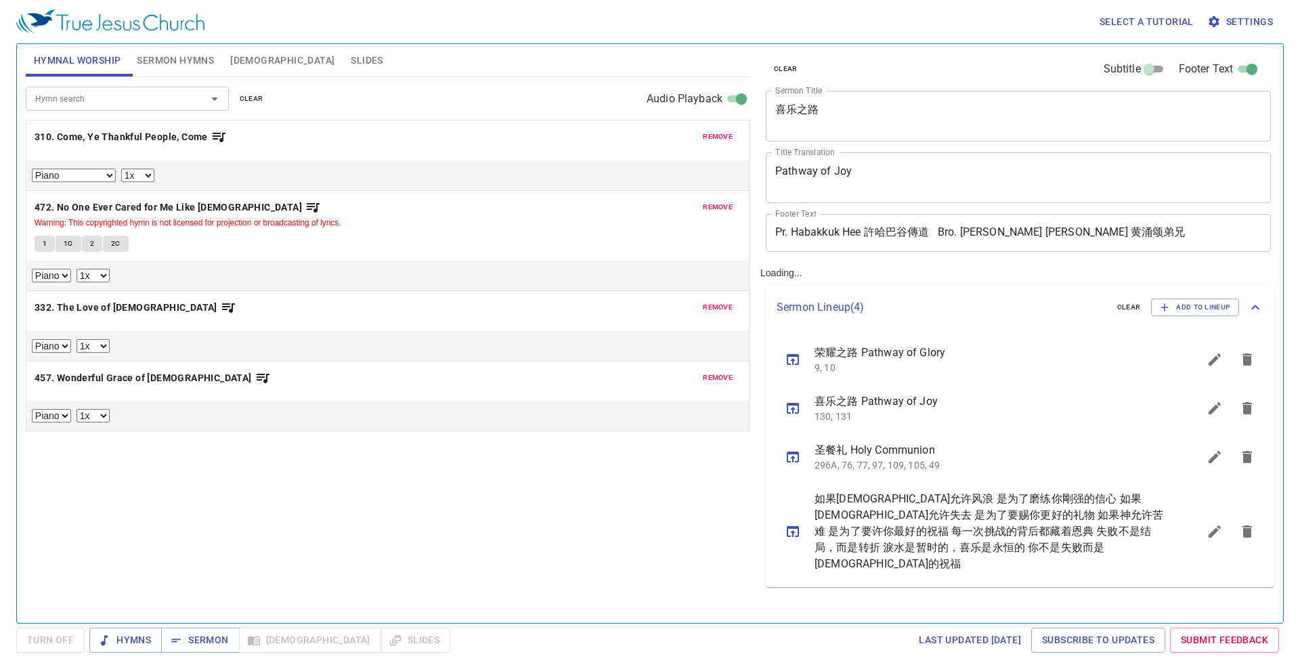  What do you see at coordinates (116, 244) in the screenshot?
I see `span: 2C` at bounding box center [116, 244].